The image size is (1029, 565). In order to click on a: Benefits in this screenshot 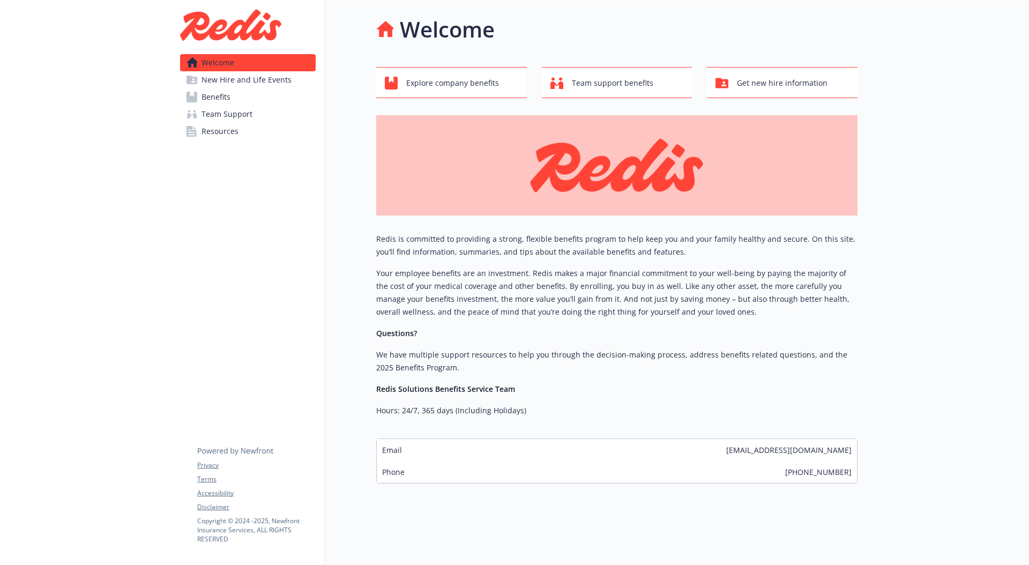, I will do `click(248, 97)`.